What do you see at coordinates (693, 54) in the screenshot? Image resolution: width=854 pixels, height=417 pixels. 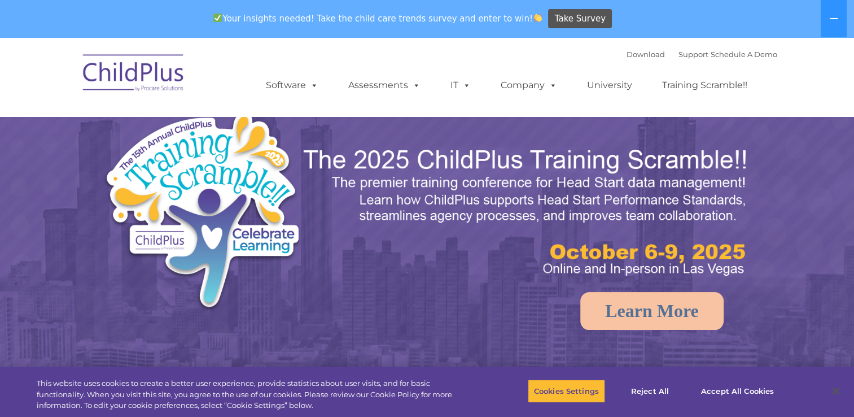 I see `a: Support` at bounding box center [693, 54].